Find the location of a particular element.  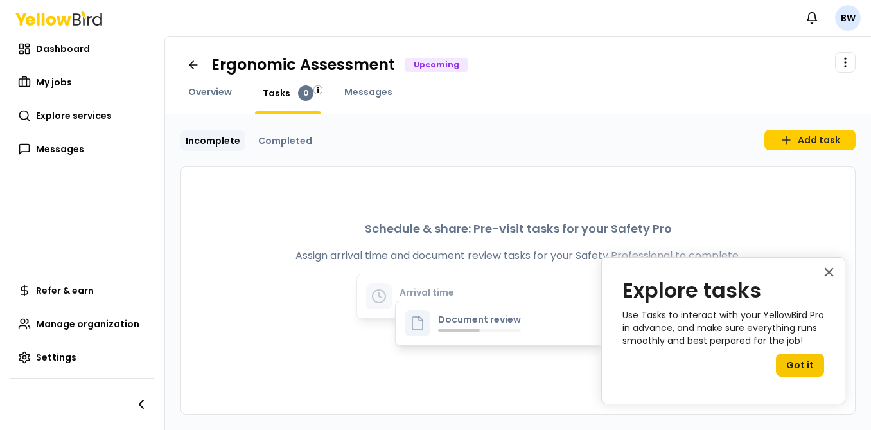

a: Completed is located at coordinates (285, 141).